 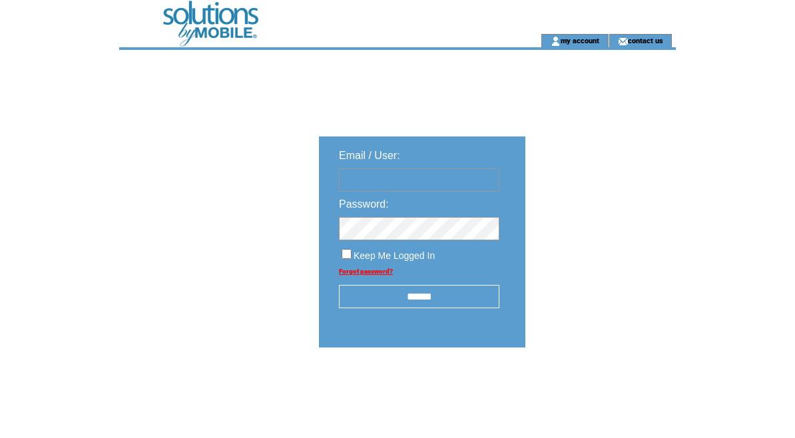 What do you see at coordinates (369, 155) in the screenshot?
I see `span: Email / User:` at bounding box center [369, 155].